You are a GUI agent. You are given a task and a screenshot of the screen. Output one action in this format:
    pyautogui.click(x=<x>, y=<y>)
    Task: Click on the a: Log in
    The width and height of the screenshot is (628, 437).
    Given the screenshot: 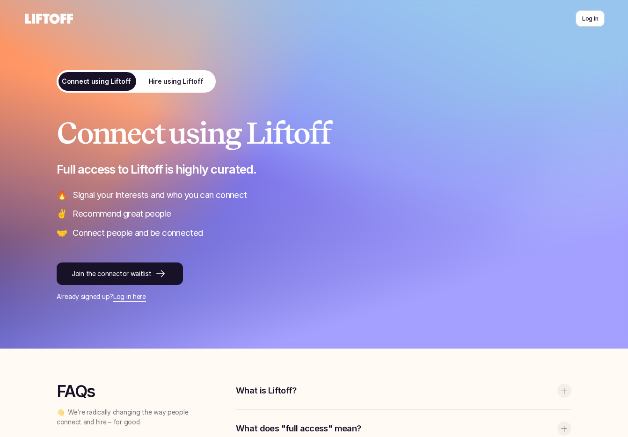 What is the action you would take?
    pyautogui.click(x=590, y=18)
    